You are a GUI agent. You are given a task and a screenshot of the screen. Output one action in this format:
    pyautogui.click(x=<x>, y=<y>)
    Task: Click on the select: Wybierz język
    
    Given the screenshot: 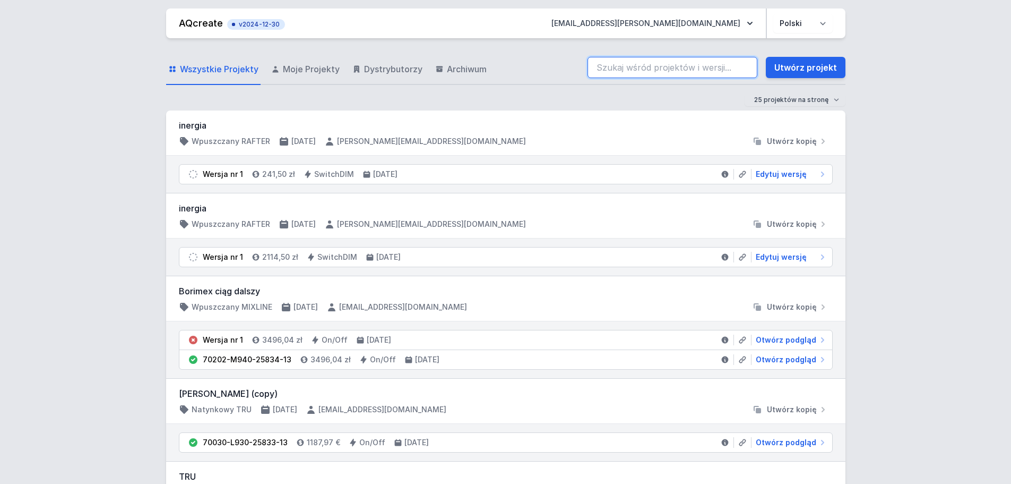 What is the action you would take?
    pyautogui.click(x=803, y=23)
    